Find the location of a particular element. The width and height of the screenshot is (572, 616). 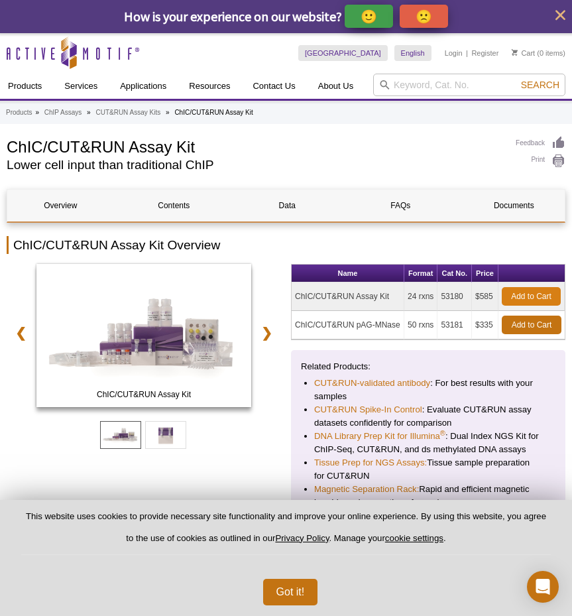

p: This website uses cookies to provide necessary site functionality and improve your online experie... is located at coordinates (286, 533).